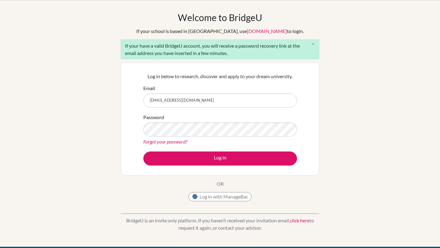  What do you see at coordinates (220, 159) in the screenshot?
I see `button: Log in` at bounding box center [220, 159].